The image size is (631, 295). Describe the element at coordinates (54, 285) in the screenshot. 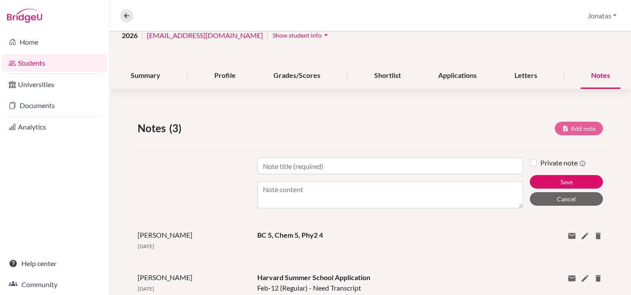

I see `a: Community` at that location.